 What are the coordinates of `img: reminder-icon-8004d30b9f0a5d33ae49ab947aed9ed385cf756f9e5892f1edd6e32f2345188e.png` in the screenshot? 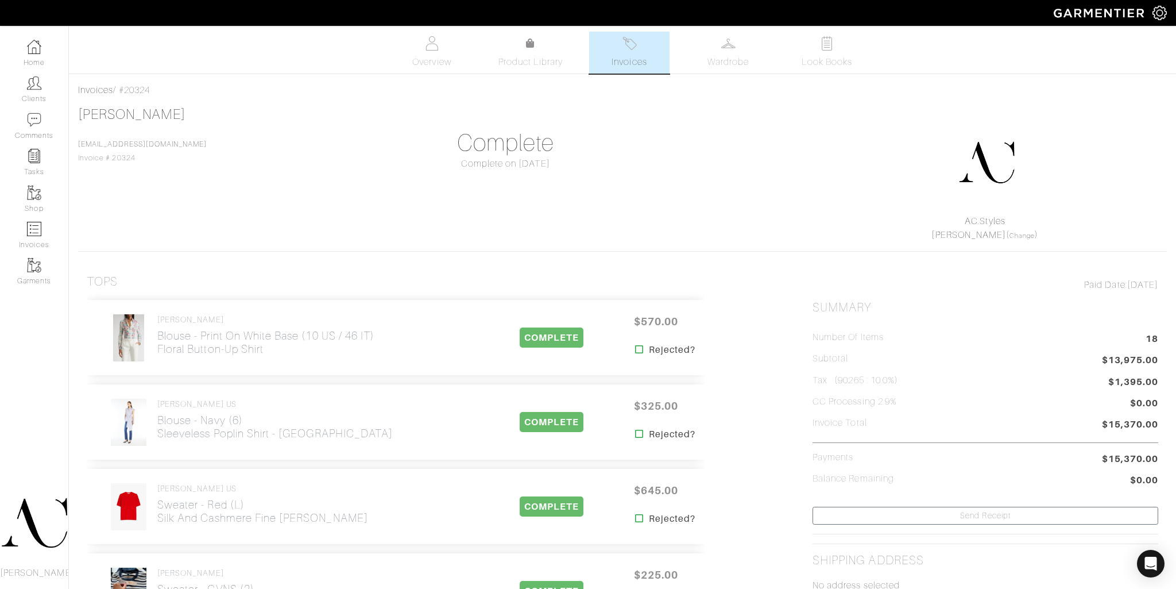 It's located at (34, 156).